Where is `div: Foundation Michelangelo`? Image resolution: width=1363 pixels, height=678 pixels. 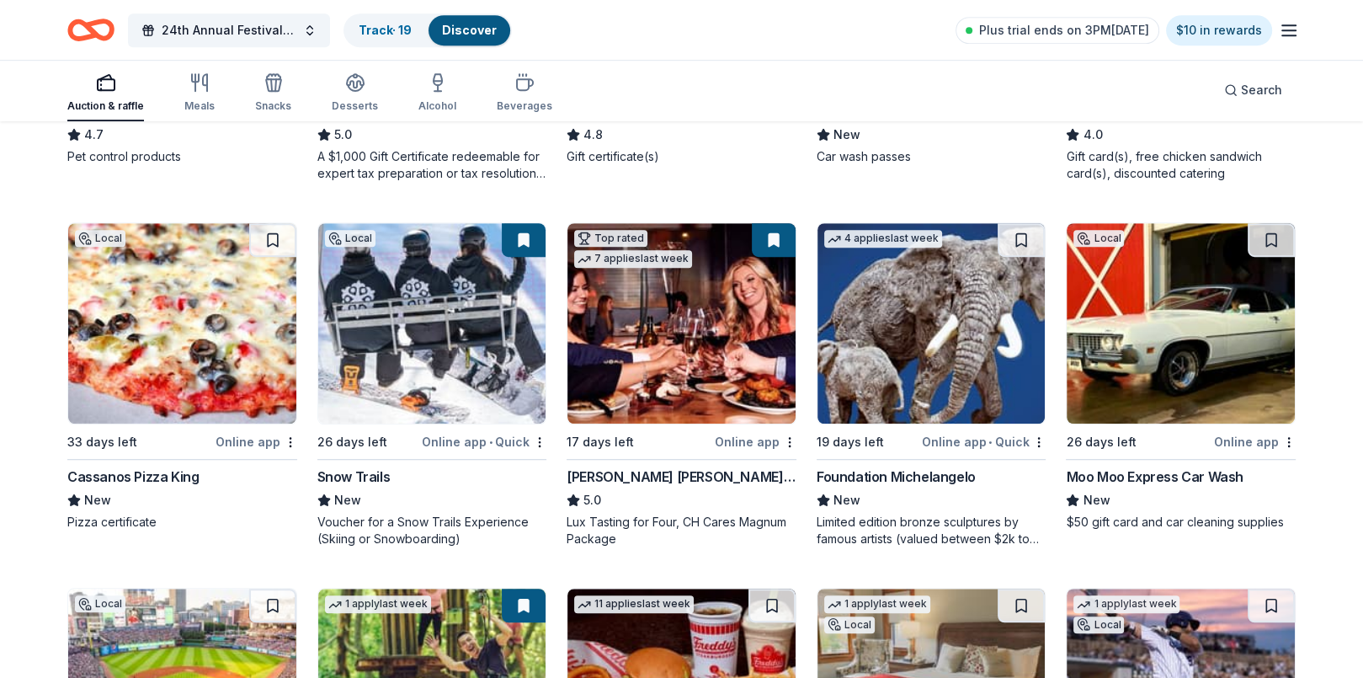 div: Foundation Michelangelo is located at coordinates (896, 476).